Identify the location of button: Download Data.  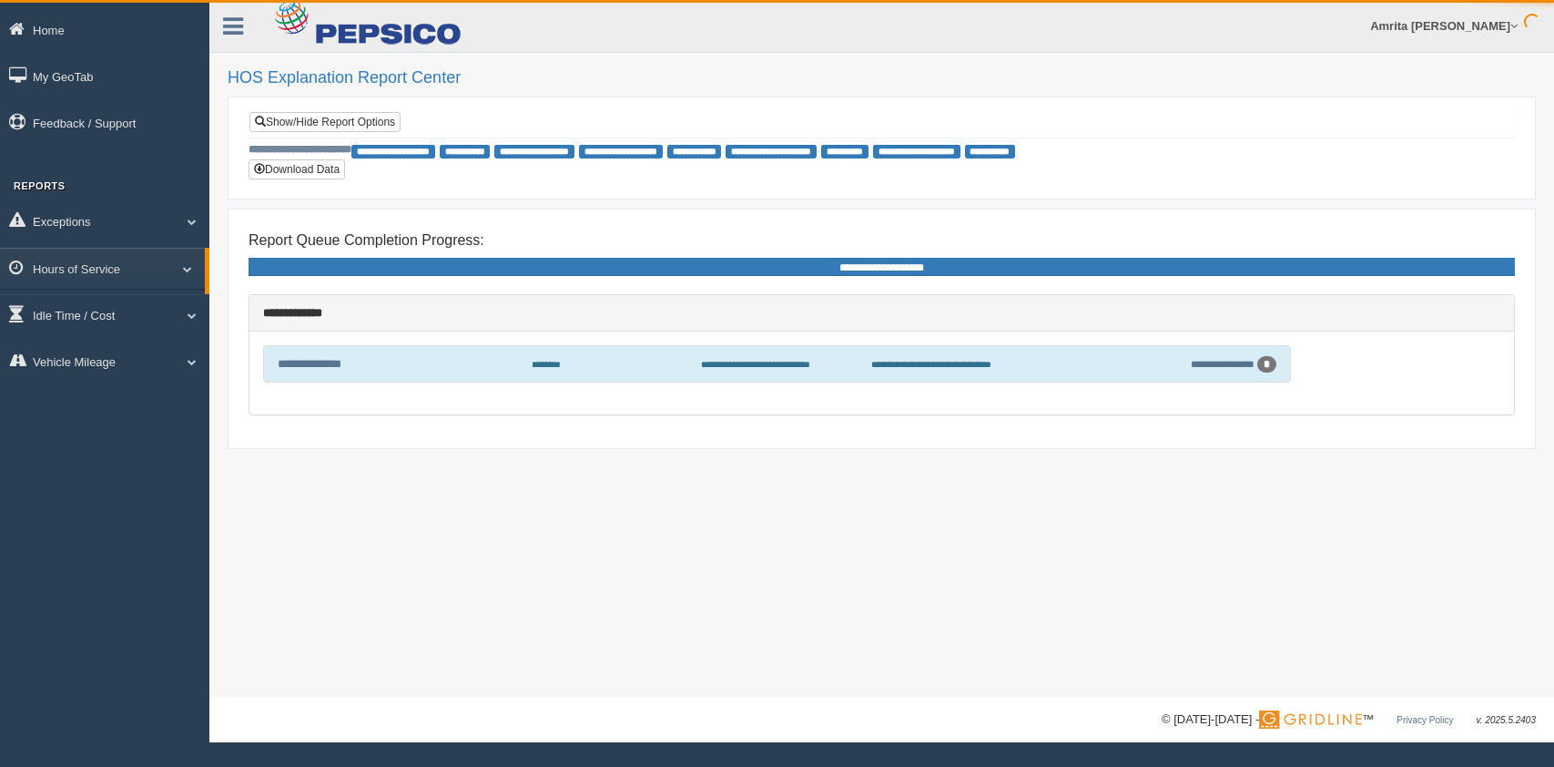
(297, 169).